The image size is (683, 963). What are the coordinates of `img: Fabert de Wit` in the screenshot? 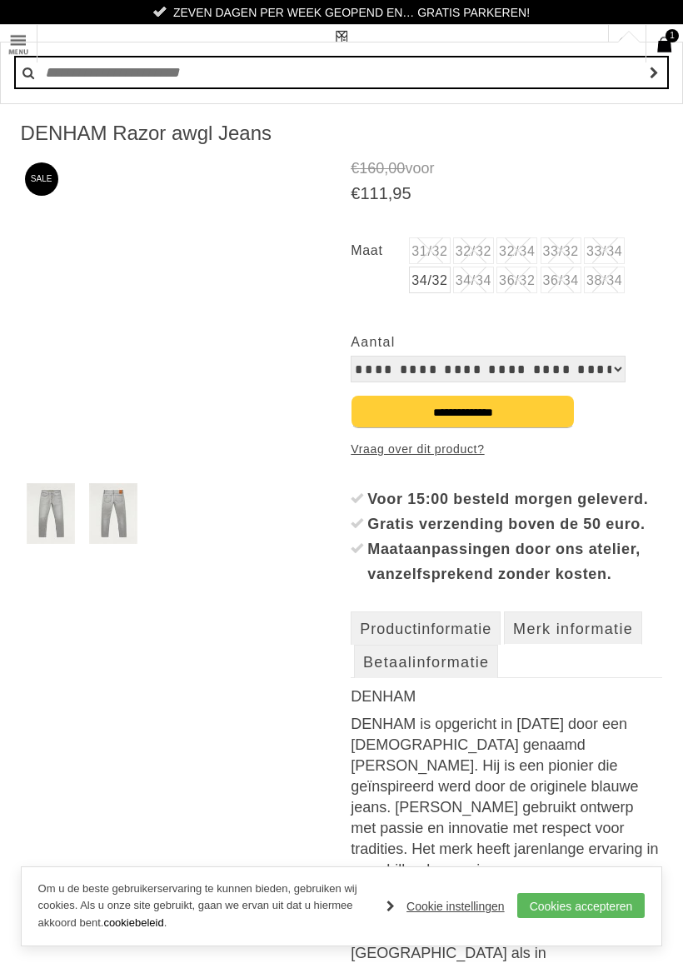 It's located at (342, 44).